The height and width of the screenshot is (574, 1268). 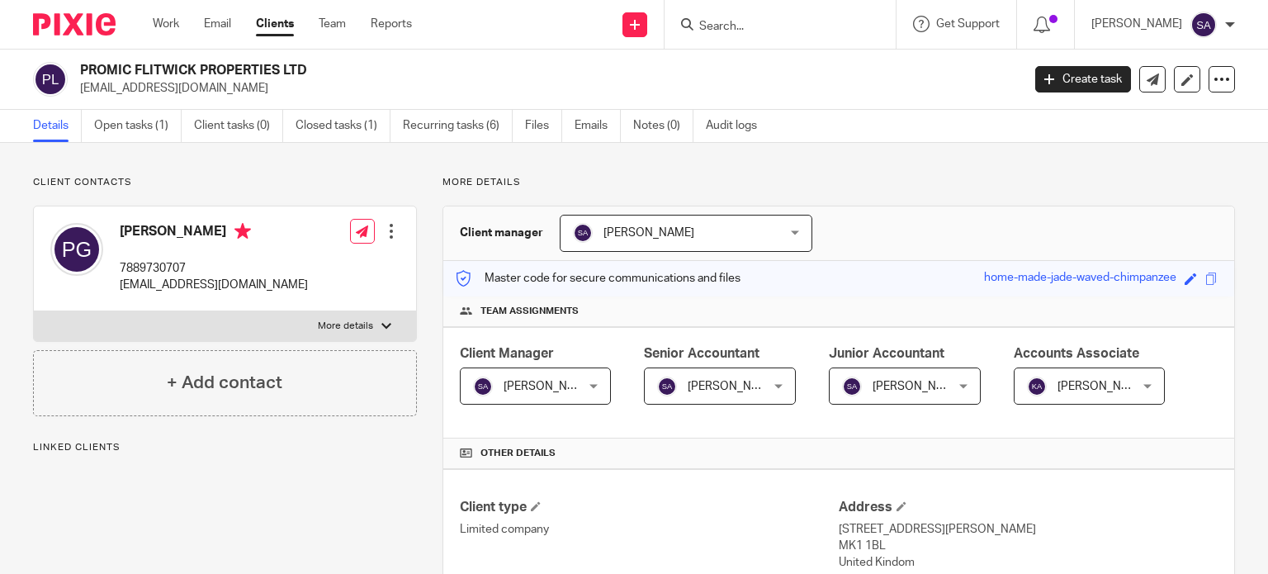 I want to click on p: Master code for secure communications and files, so click(x=598, y=278).